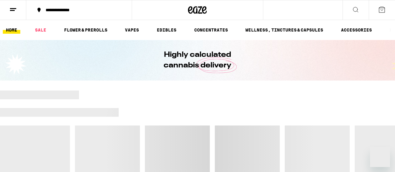  What do you see at coordinates (284, 30) in the screenshot?
I see `a: WELLNESS, TINCTURES & CAPSULES` at bounding box center [284, 30].